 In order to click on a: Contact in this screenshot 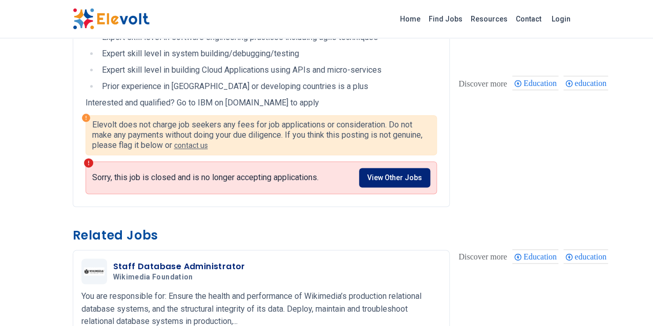, I will do `click(528, 19)`.